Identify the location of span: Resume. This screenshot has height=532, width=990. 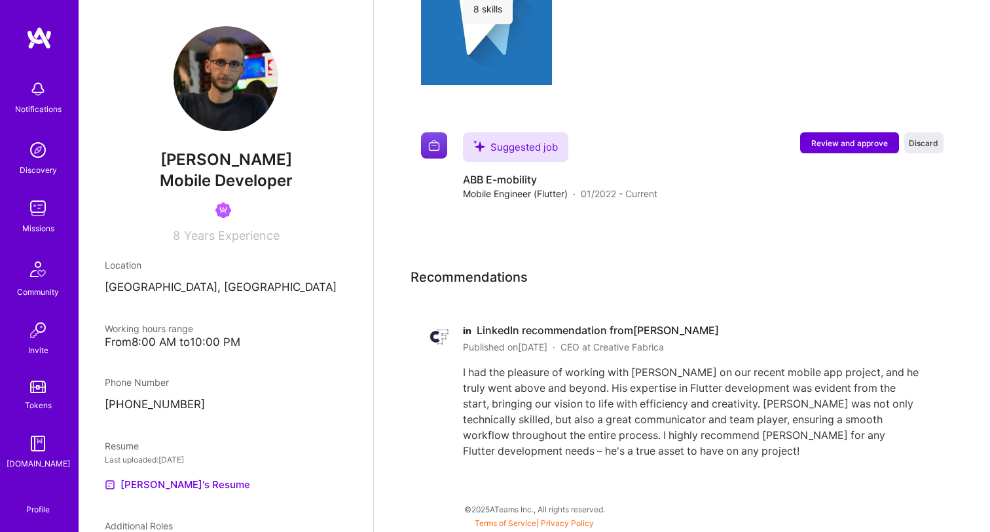
(122, 445).